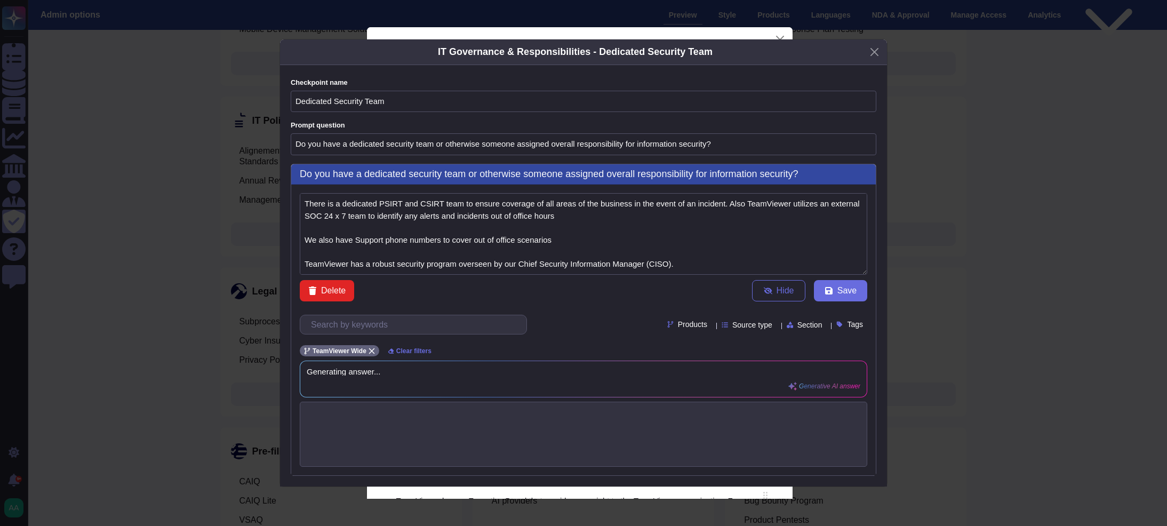 Image resolution: width=1167 pixels, height=526 pixels. I want to click on span: Clear filters, so click(414, 351).